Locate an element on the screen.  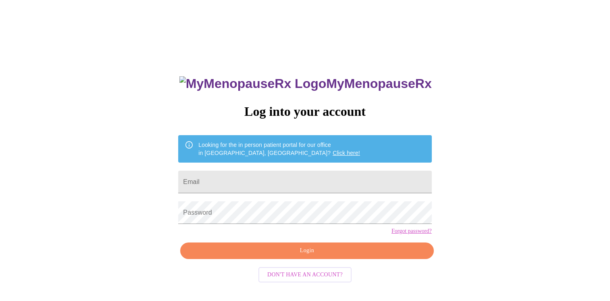
a: Don't have an account? is located at coordinates (305, 274).